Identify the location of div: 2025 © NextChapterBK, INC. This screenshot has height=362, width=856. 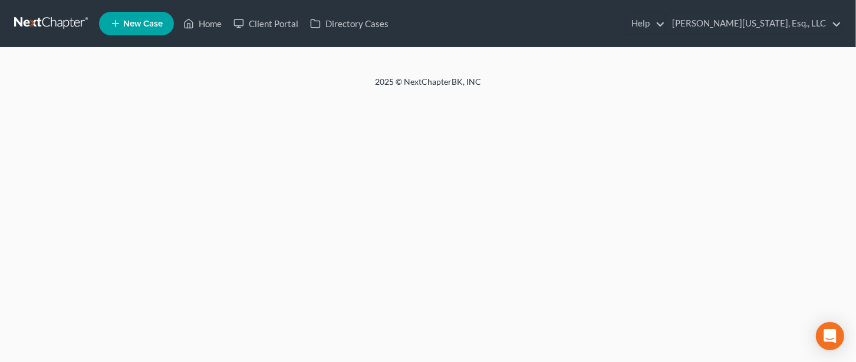
(428, 87).